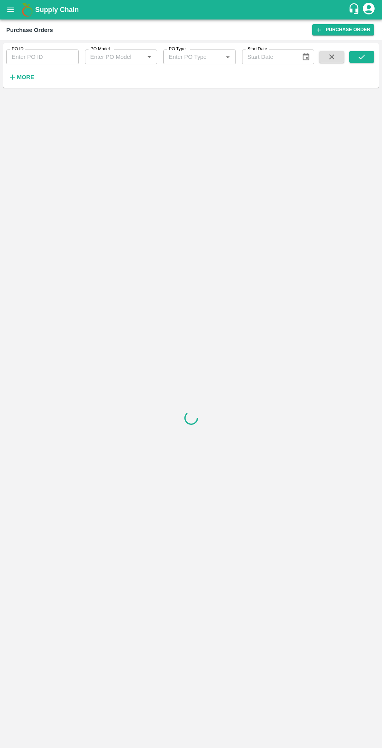 This screenshot has height=748, width=382. Describe the element at coordinates (30, 30) in the screenshot. I see `div: Purchase Orders` at that location.